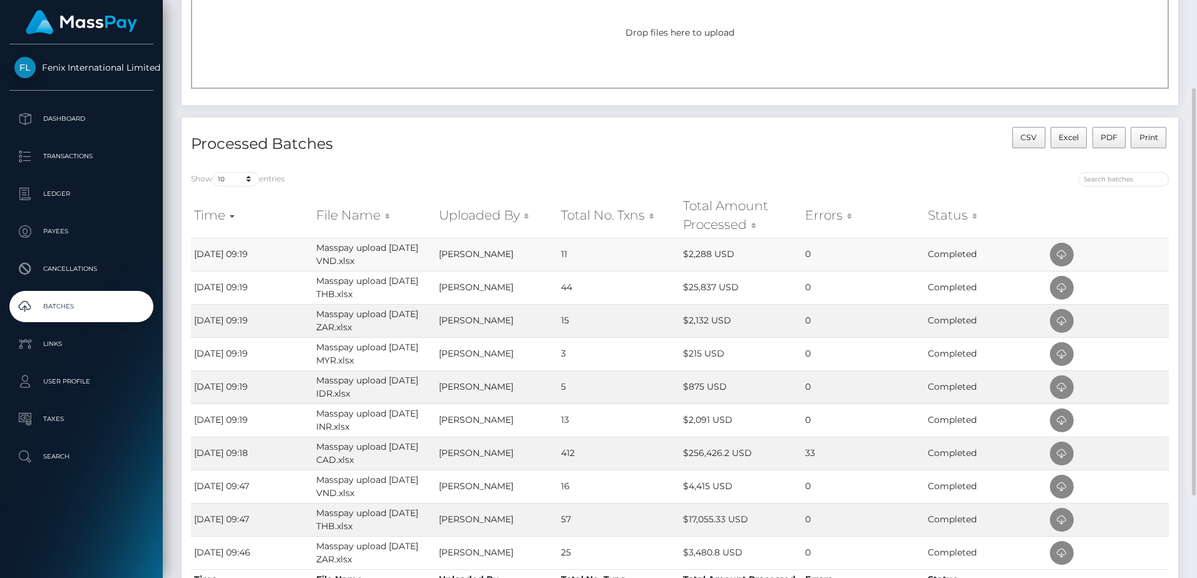 The height and width of the screenshot is (578, 1197). I want to click on a: Dashboard, so click(81, 119).